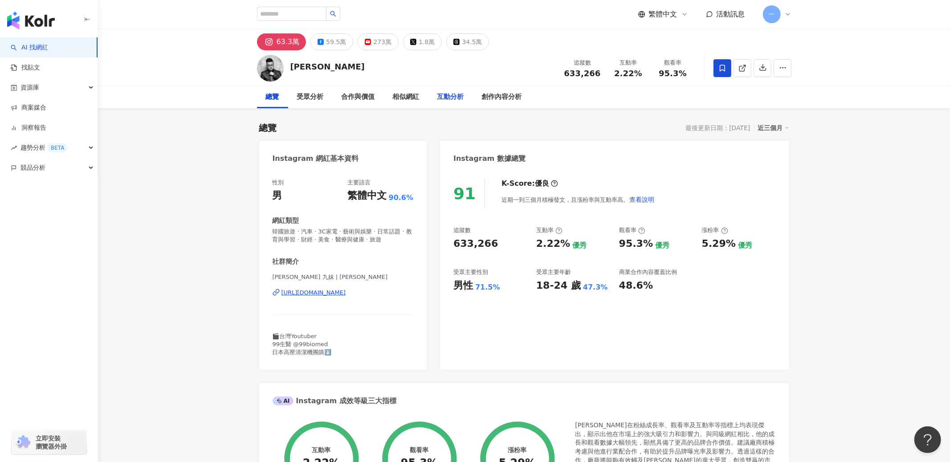 This screenshot has width=950, height=462. Describe the element at coordinates (488, 287) in the screenshot. I see `div: 71.5%` at that location.